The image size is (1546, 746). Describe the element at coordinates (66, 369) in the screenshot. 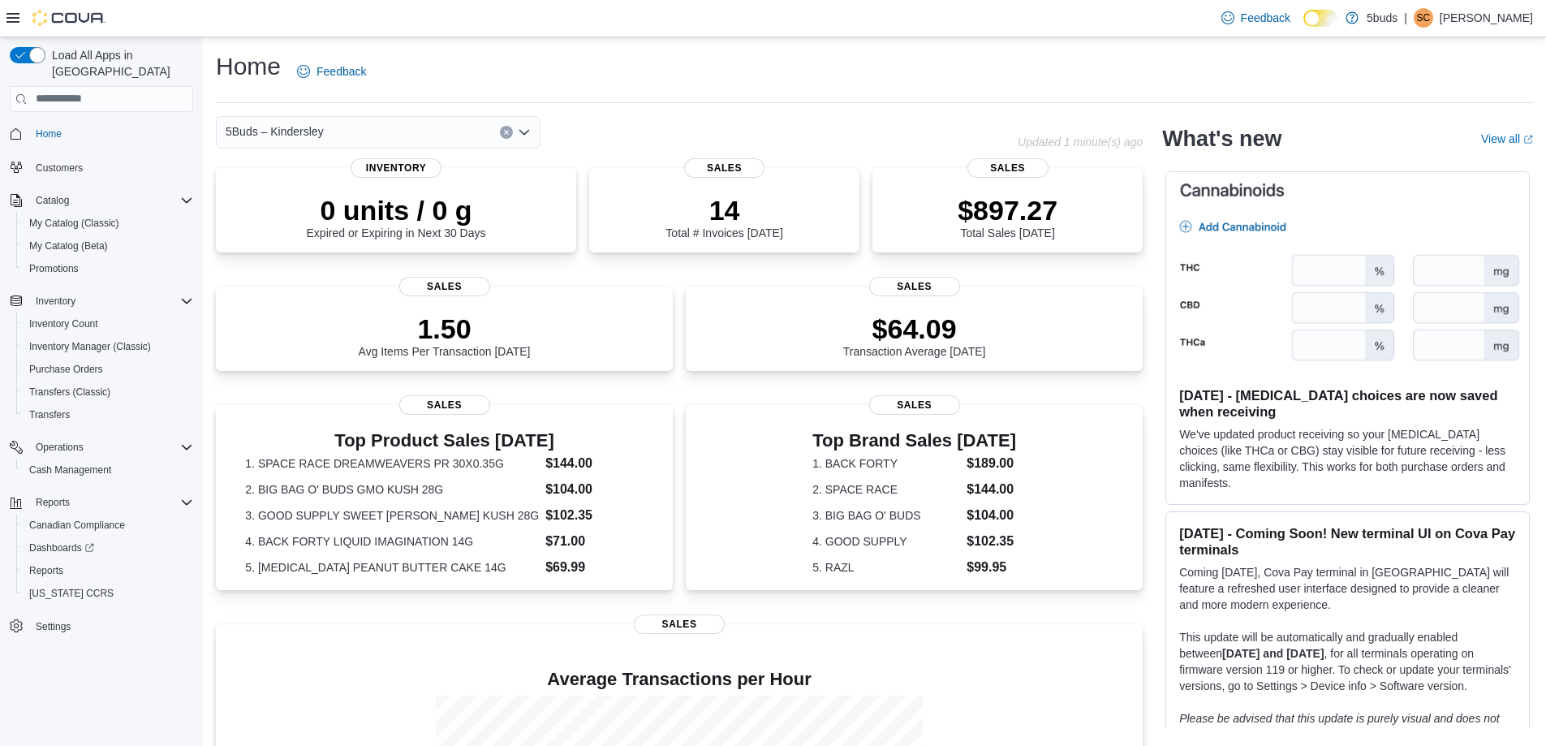

I see `span: Purchase Orders` at that location.